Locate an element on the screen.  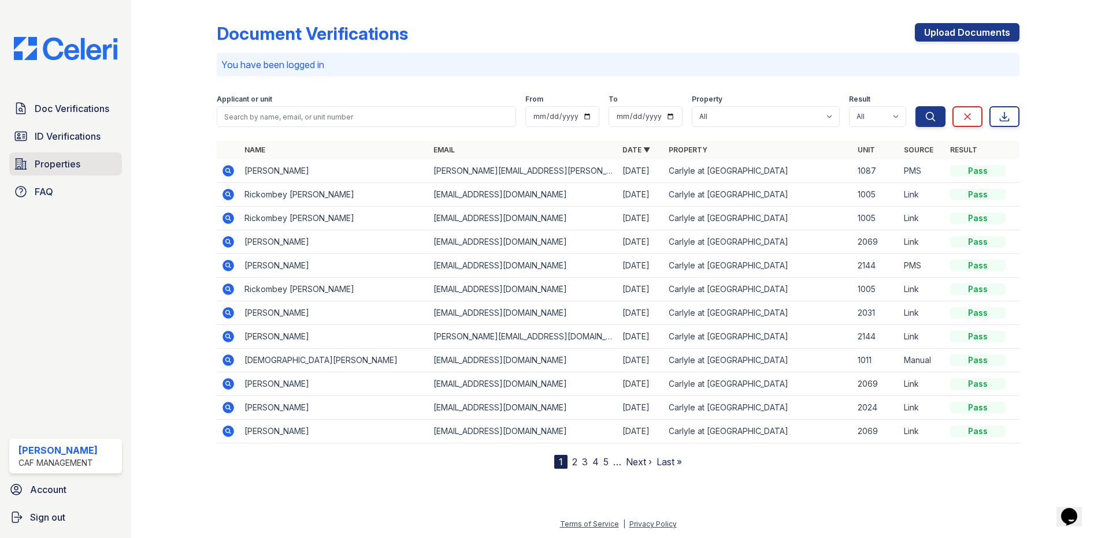
a: Unit is located at coordinates (866, 150).